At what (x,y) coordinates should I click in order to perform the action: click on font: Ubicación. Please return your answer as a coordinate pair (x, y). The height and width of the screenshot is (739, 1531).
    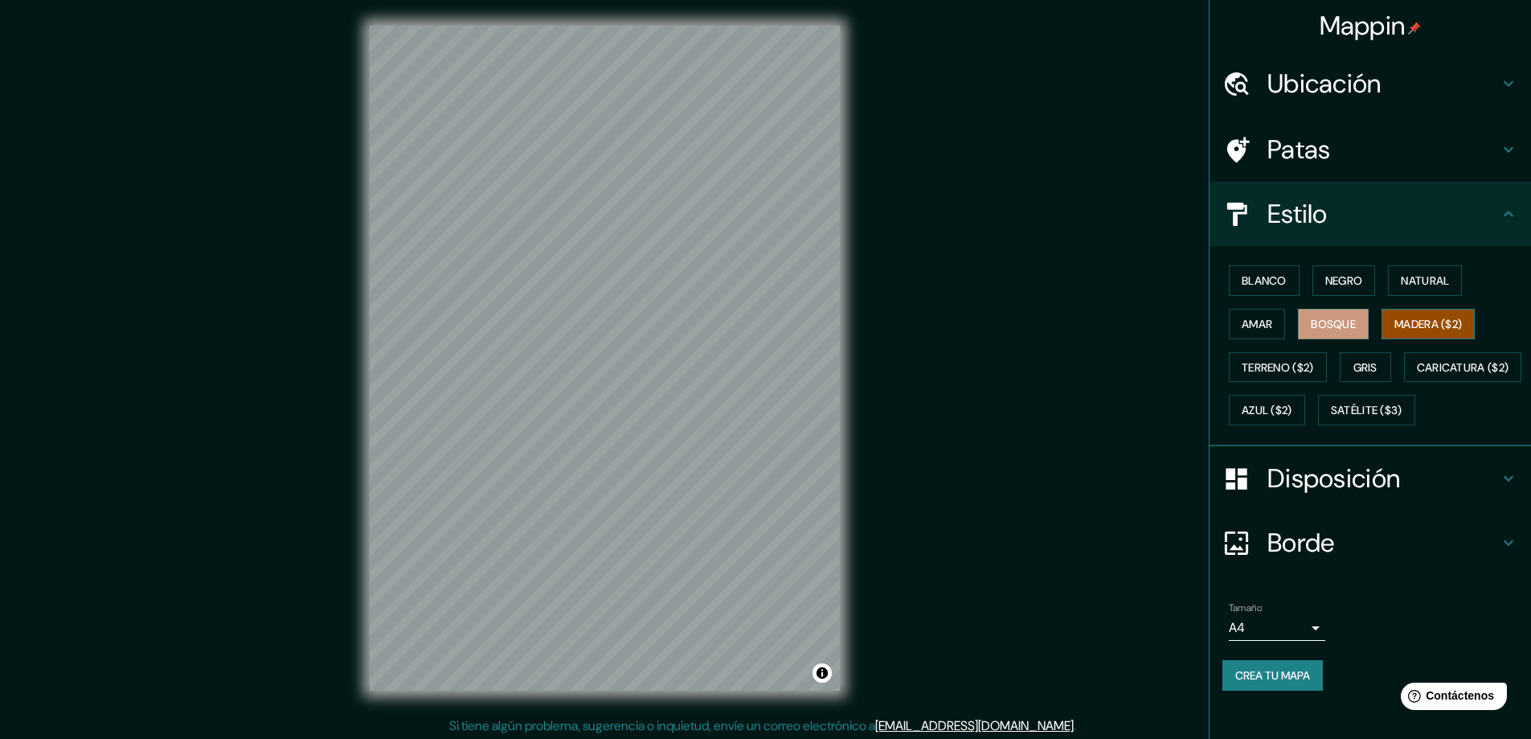
    Looking at the image, I should click on (1325, 84).